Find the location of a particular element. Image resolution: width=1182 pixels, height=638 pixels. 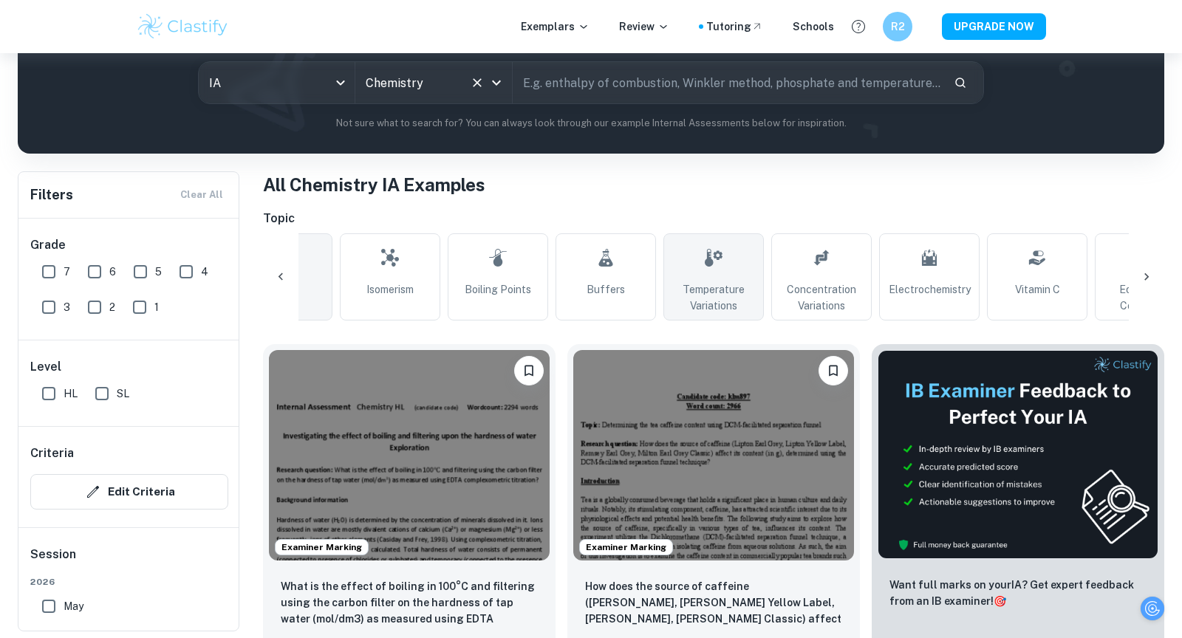

span: HL is located at coordinates (70, 394).